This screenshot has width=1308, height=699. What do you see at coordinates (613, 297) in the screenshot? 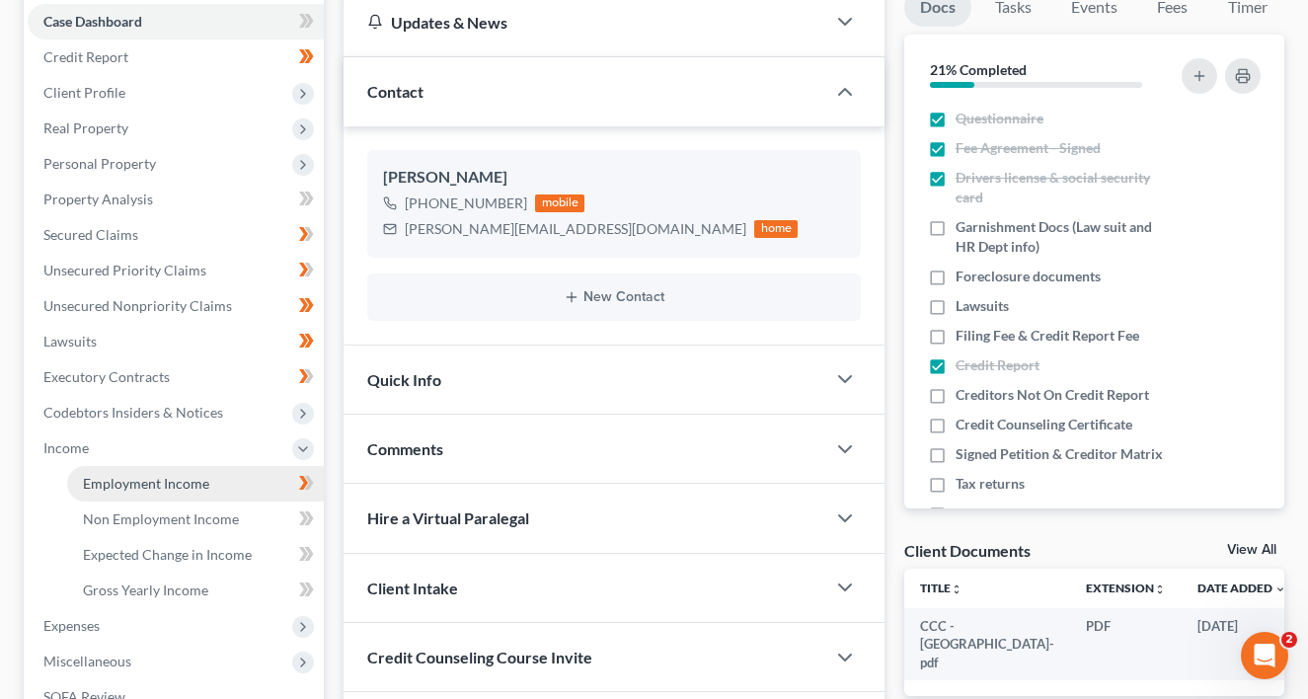
I see `button: New Contact` at bounding box center [613, 297].